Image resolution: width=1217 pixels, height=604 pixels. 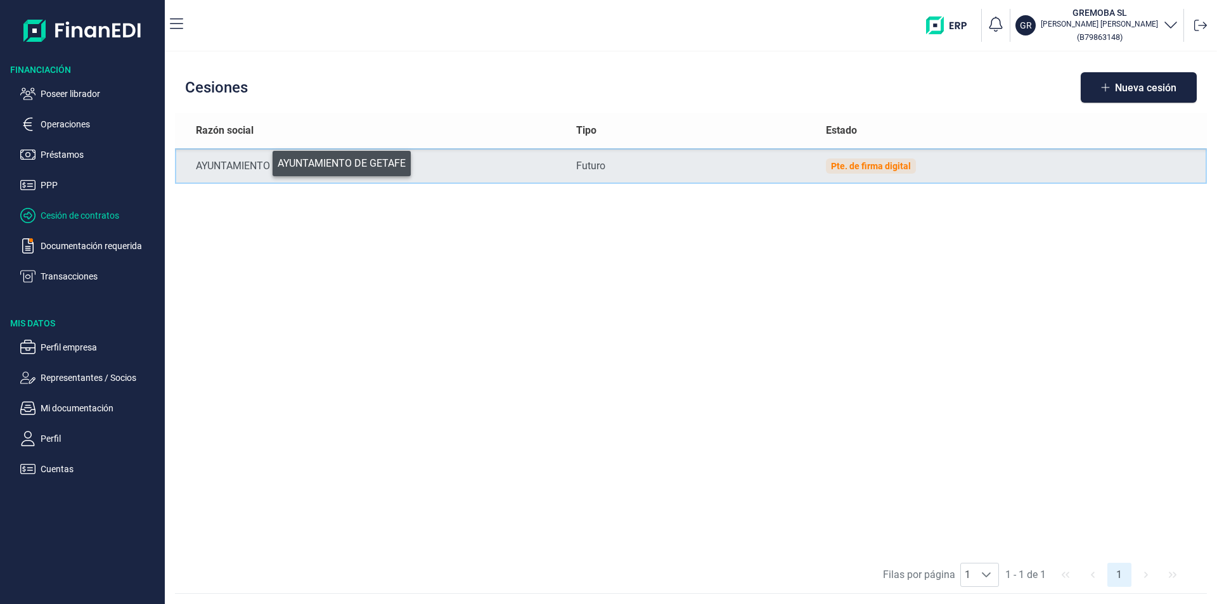 What do you see at coordinates (90, 246) in the screenshot?
I see `button: Documentación requerida` at bounding box center [90, 246].